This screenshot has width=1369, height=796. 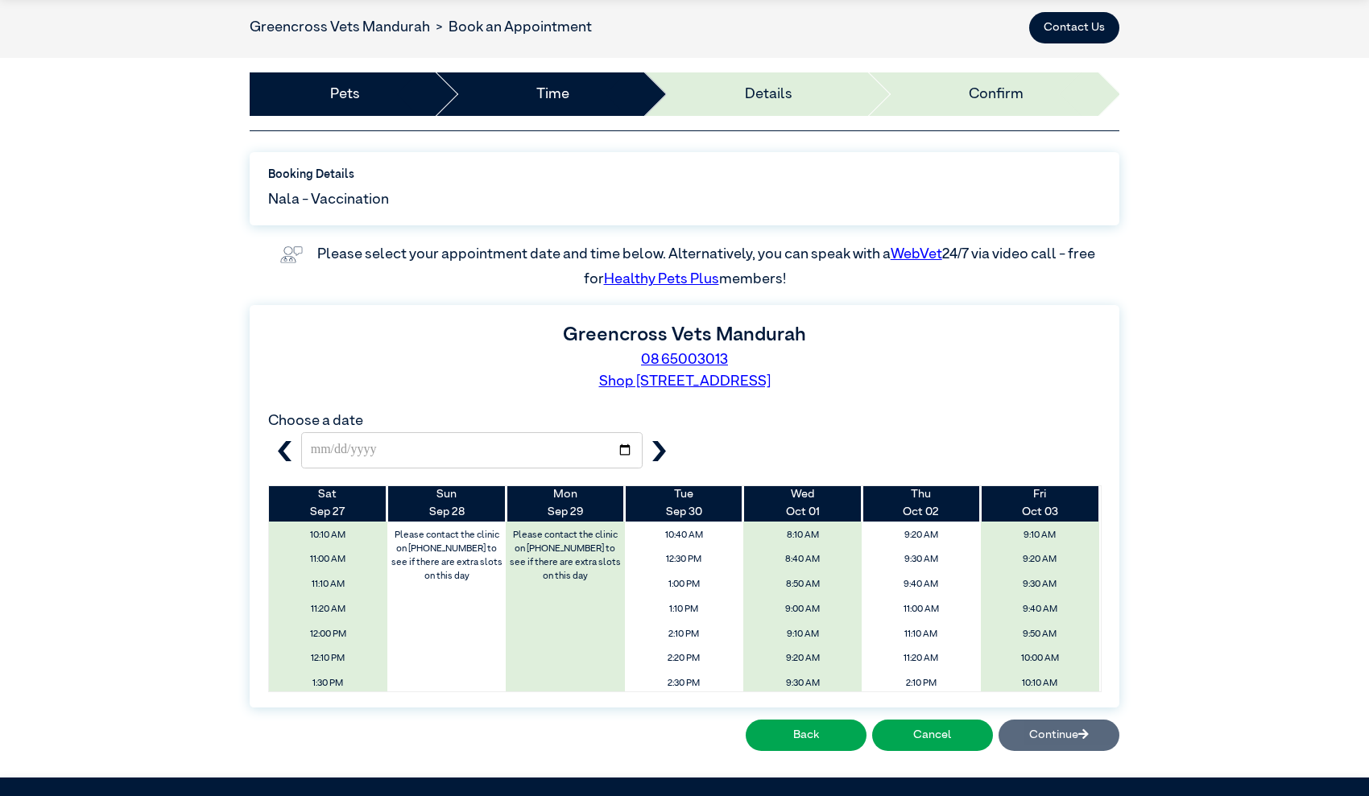 What do you see at coordinates (1040, 660) in the screenshot?
I see `span: 10:00 AM` at bounding box center [1040, 660].